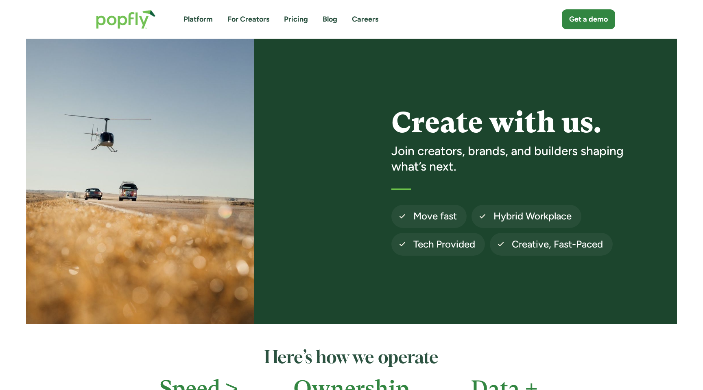 The width and height of the screenshot is (703, 390). I want to click on h1: Create with us., so click(514, 123).